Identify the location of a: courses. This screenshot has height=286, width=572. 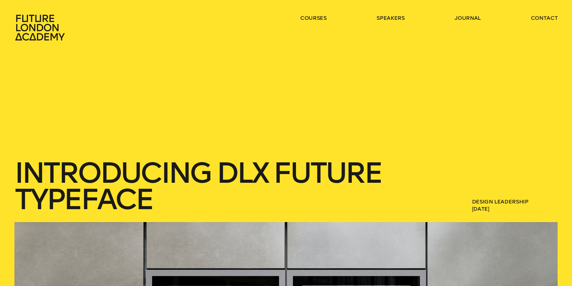
(314, 18).